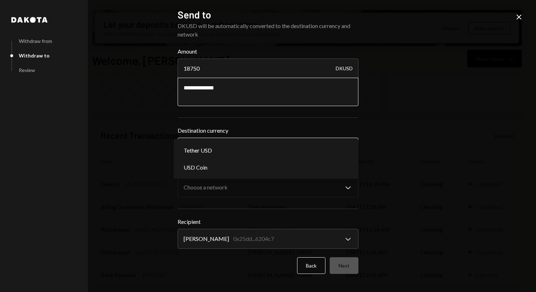 This screenshot has width=536, height=292. Describe the element at coordinates (344, 68) in the screenshot. I see `div: DKUSD` at that location.